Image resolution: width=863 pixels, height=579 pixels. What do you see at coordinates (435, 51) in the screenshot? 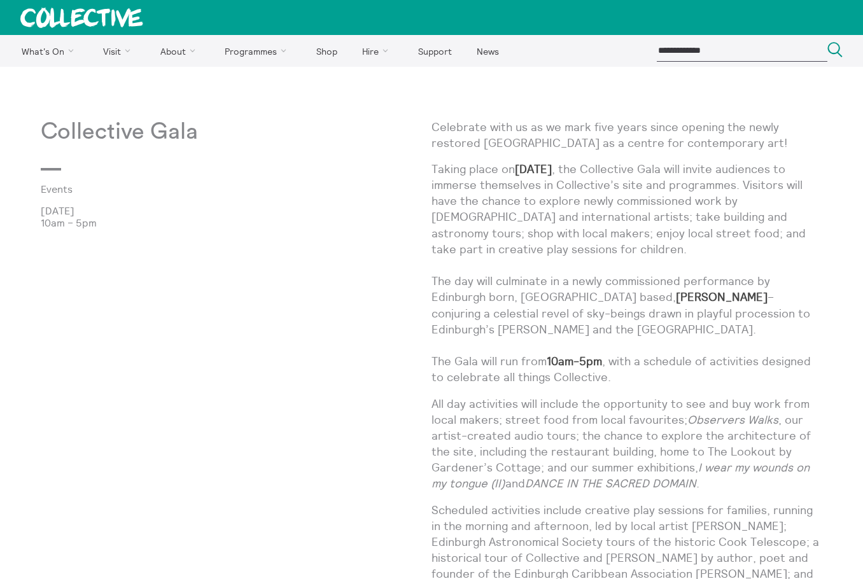
I see `a: Support` at bounding box center [435, 51].